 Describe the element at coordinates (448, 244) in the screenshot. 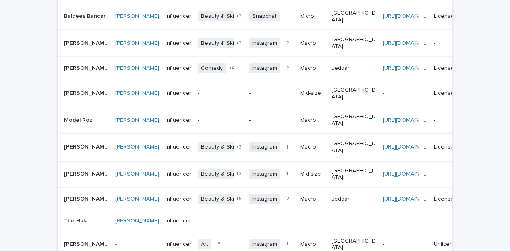

I see `p: Unlicensed` at that location.